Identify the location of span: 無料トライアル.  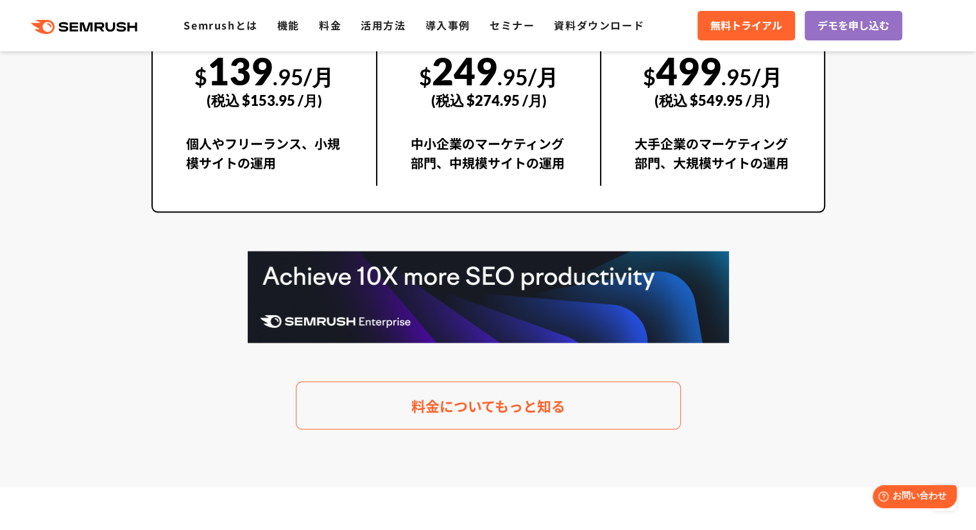
(747, 26).